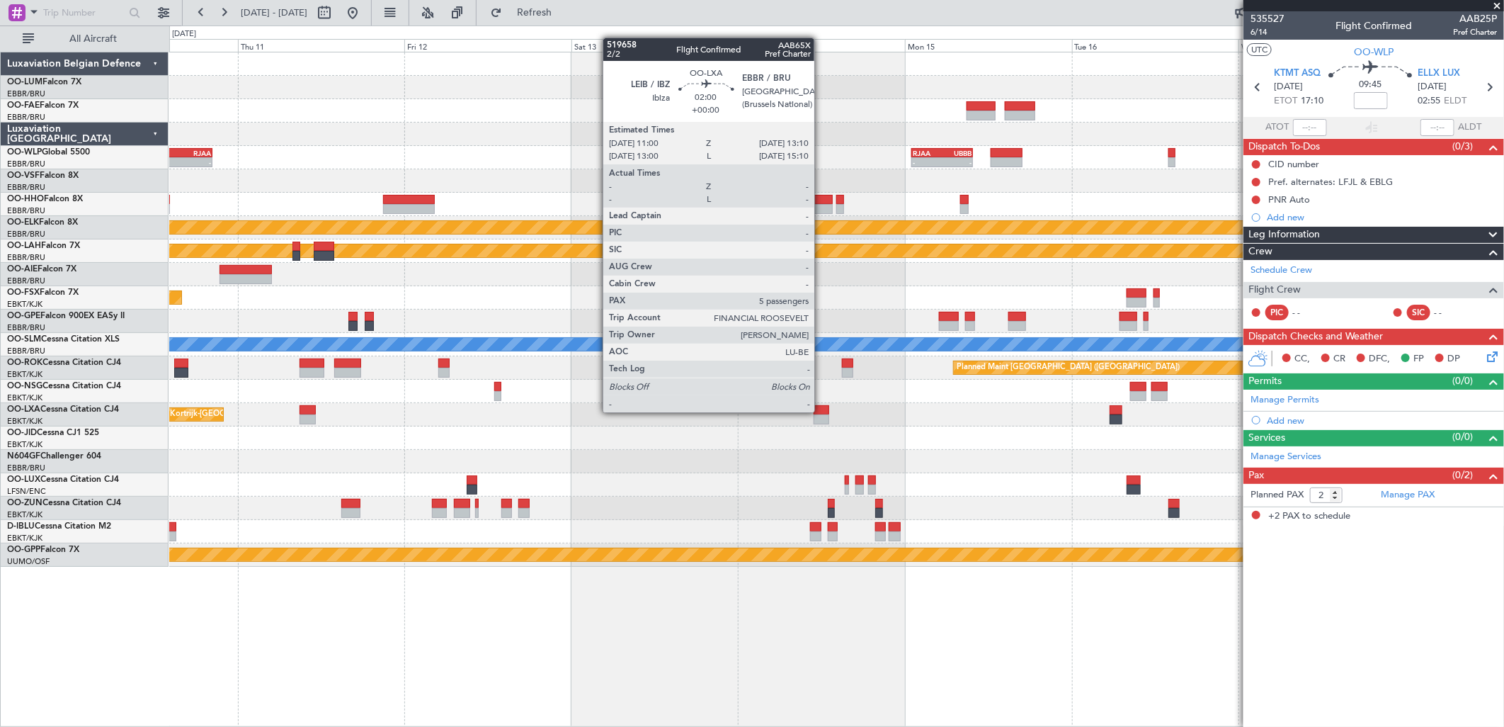 This screenshot has width=1504, height=727. Describe the element at coordinates (1256, 475) in the screenshot. I see `span: Pax` at that location.